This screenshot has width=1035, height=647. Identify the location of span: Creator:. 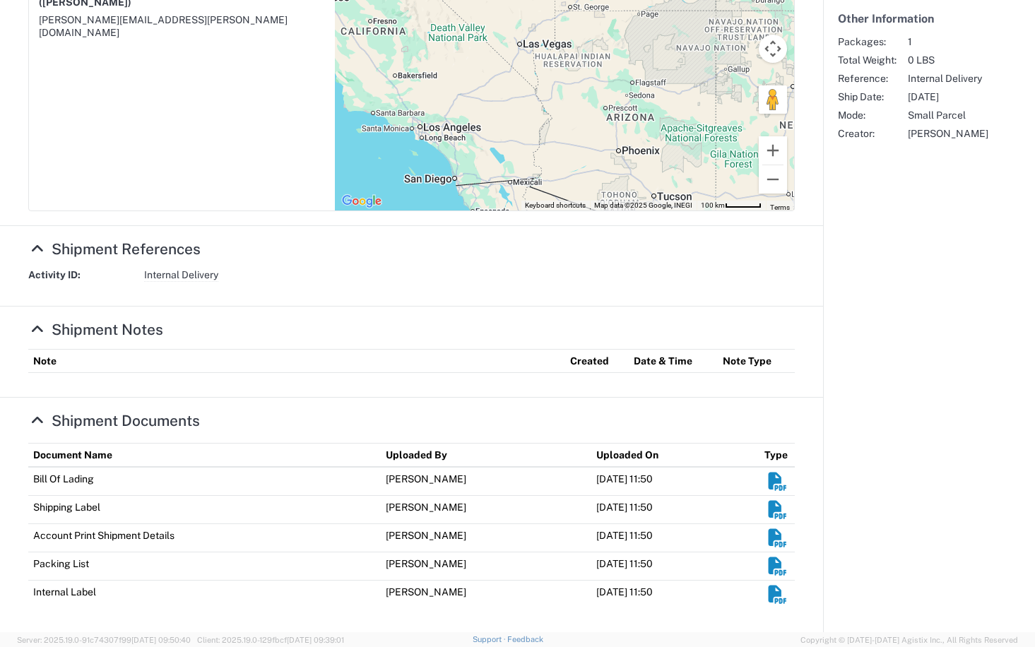
(867, 133).